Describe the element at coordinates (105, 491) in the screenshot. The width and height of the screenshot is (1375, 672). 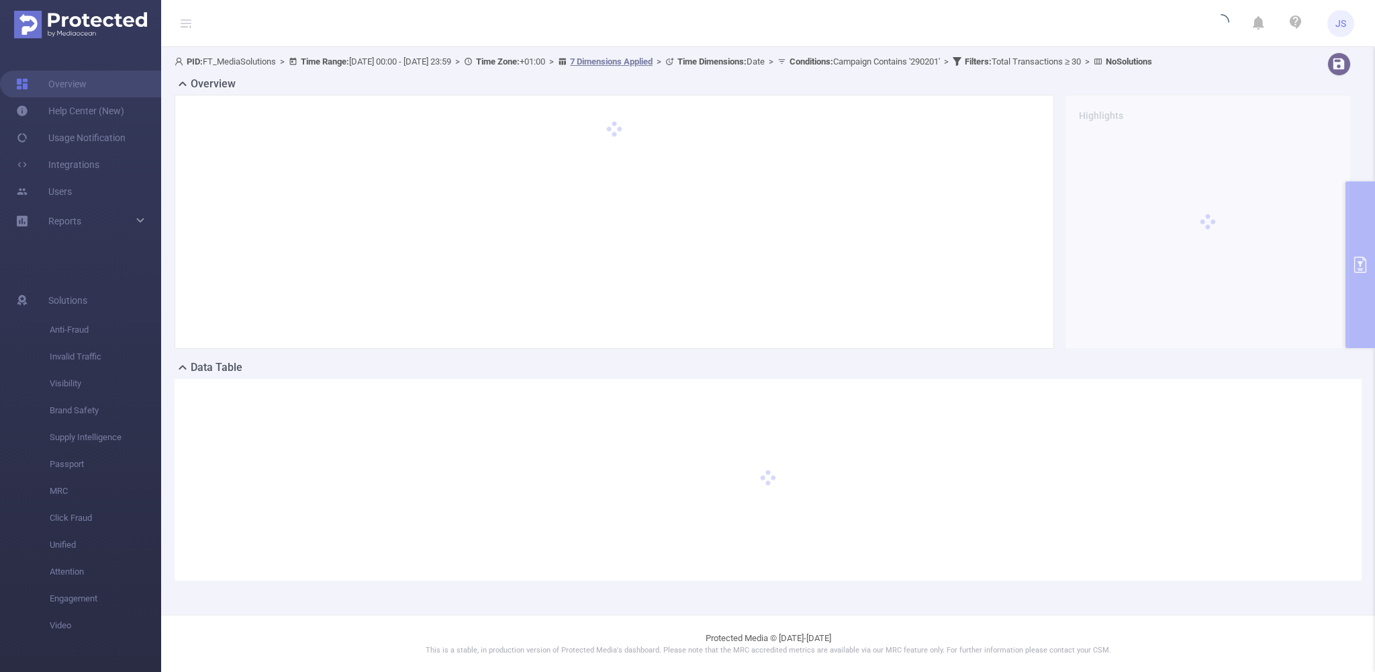
I see `span: MRC` at that location.